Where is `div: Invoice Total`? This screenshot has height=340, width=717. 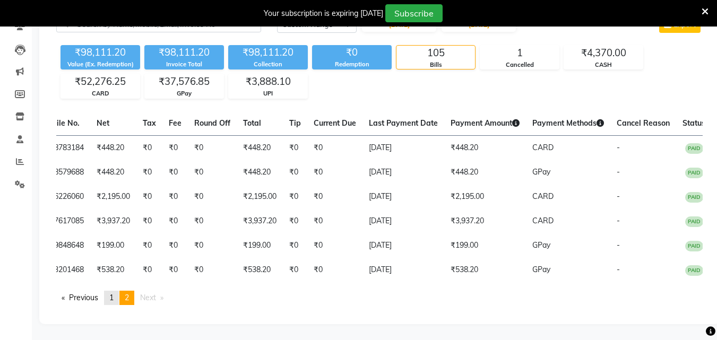
div: Invoice Total is located at coordinates (184, 64).